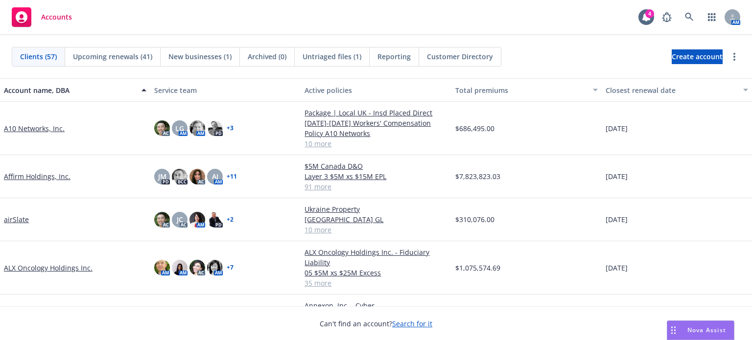 The width and height of the screenshot is (752, 340). I want to click on a: Report a Bug, so click(667, 17).